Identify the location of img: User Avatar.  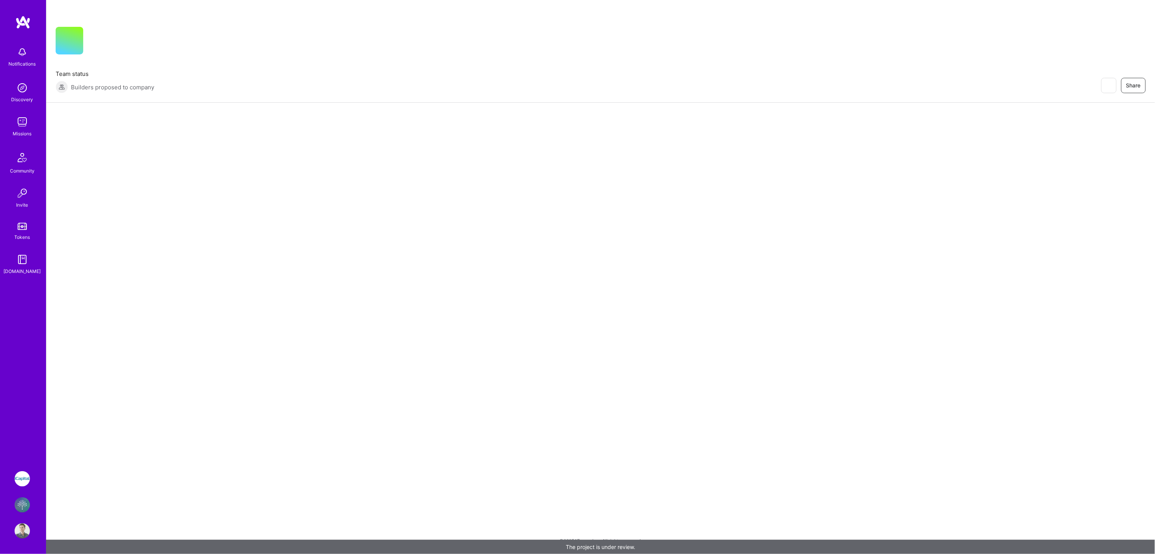
(22, 531).